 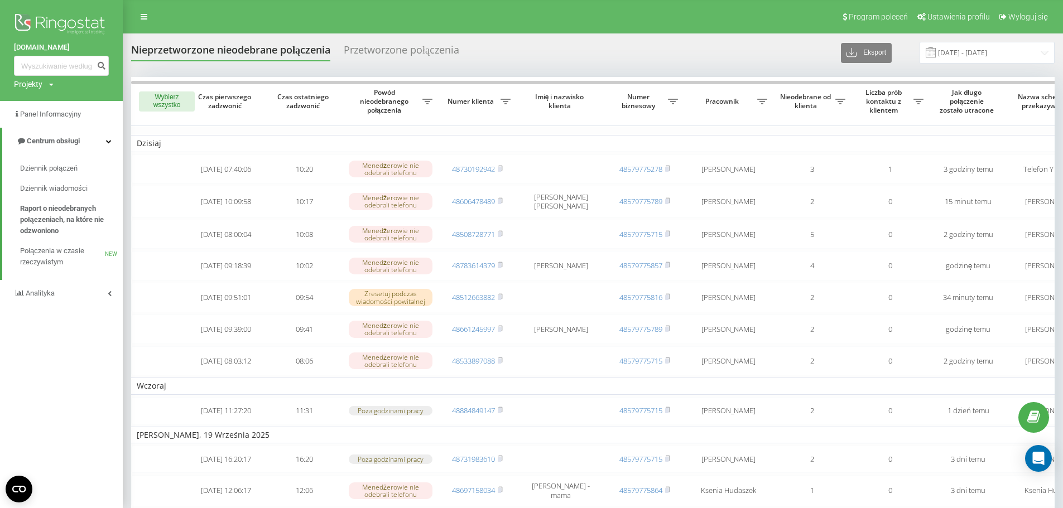 I want to click on a: Raport o nieodebranych połączeniach, na które nie odzwoniono, so click(x=71, y=220).